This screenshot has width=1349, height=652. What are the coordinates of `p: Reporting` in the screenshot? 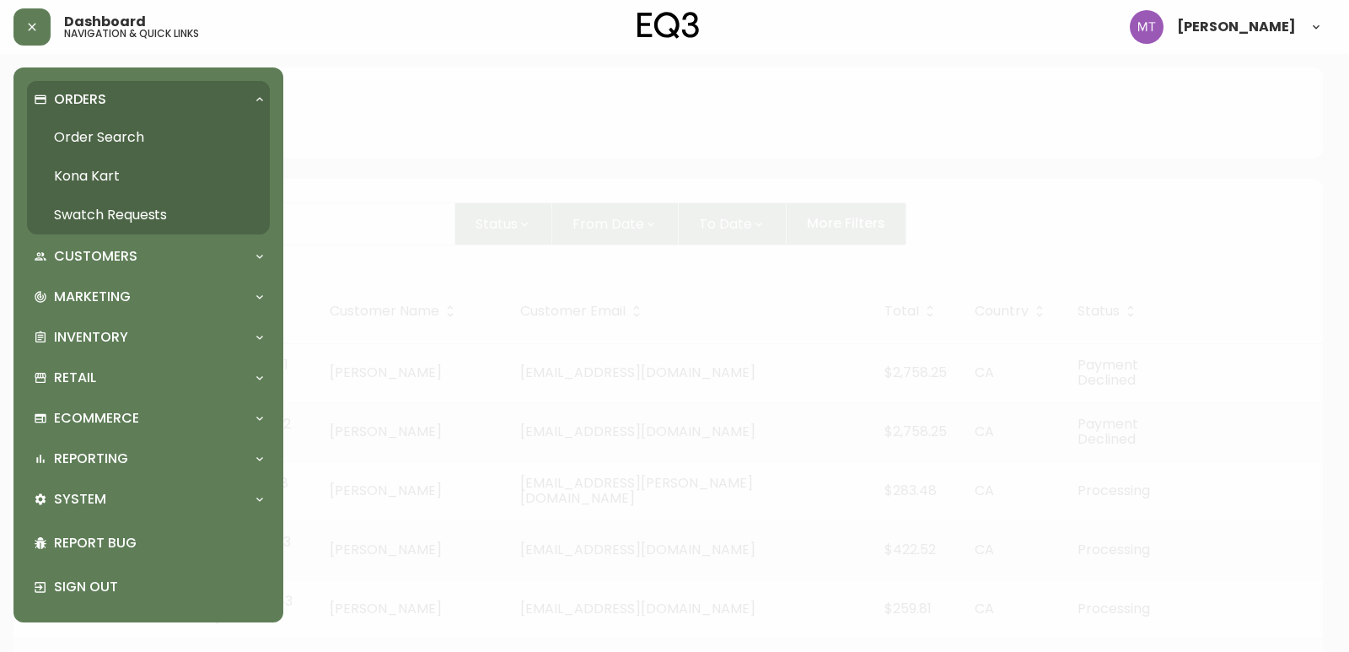 It's located at (91, 459).